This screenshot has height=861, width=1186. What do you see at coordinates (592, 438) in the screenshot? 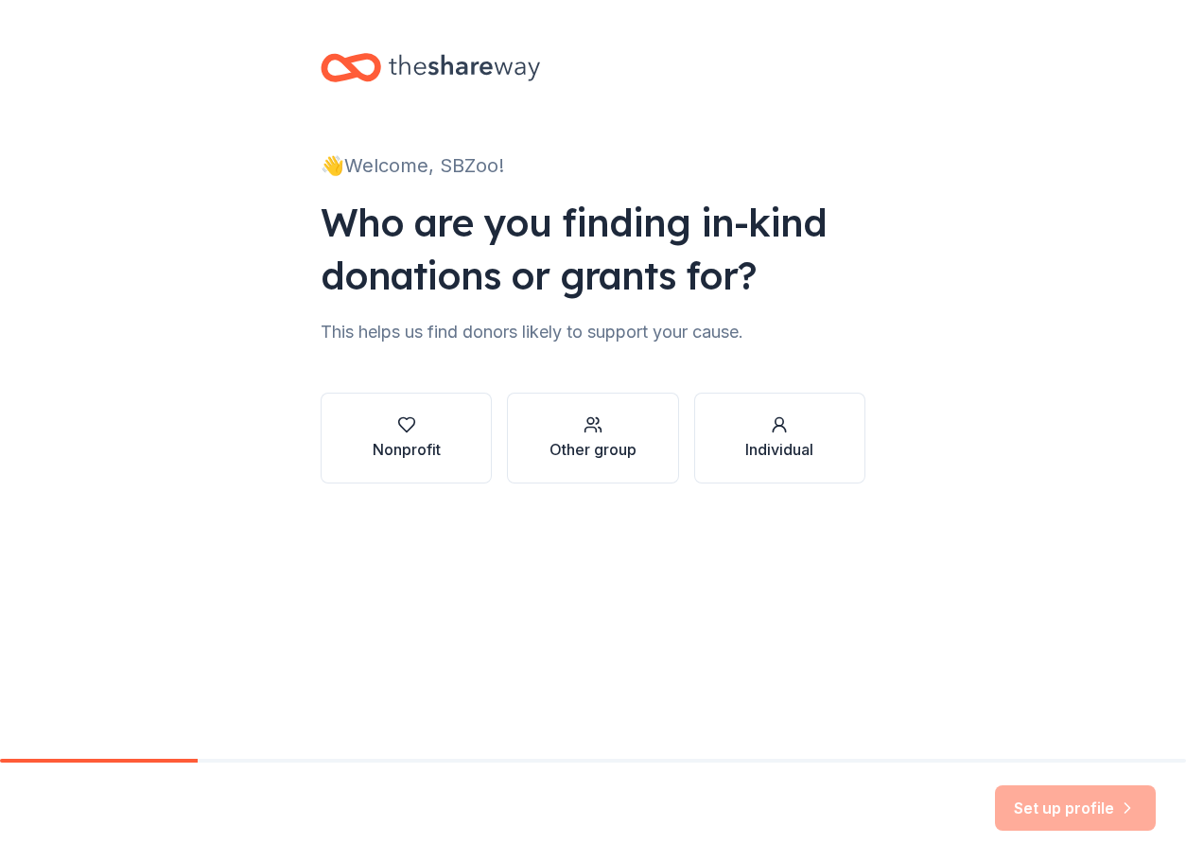
I see `button: Other group` at bounding box center [592, 438].